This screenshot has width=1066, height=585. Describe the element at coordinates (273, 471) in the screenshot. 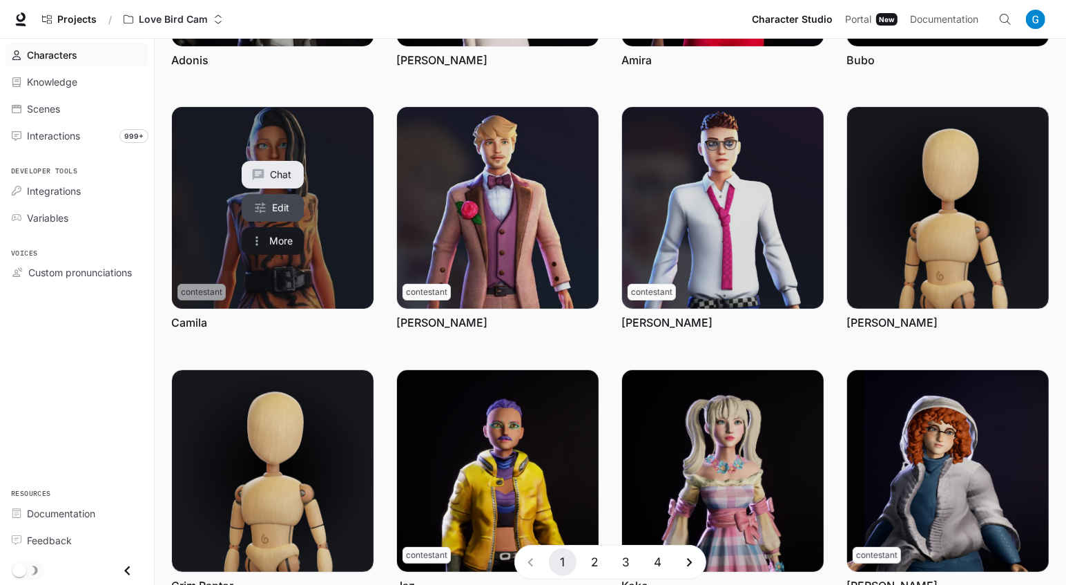

I see `img: Grim Raptor` at that location.